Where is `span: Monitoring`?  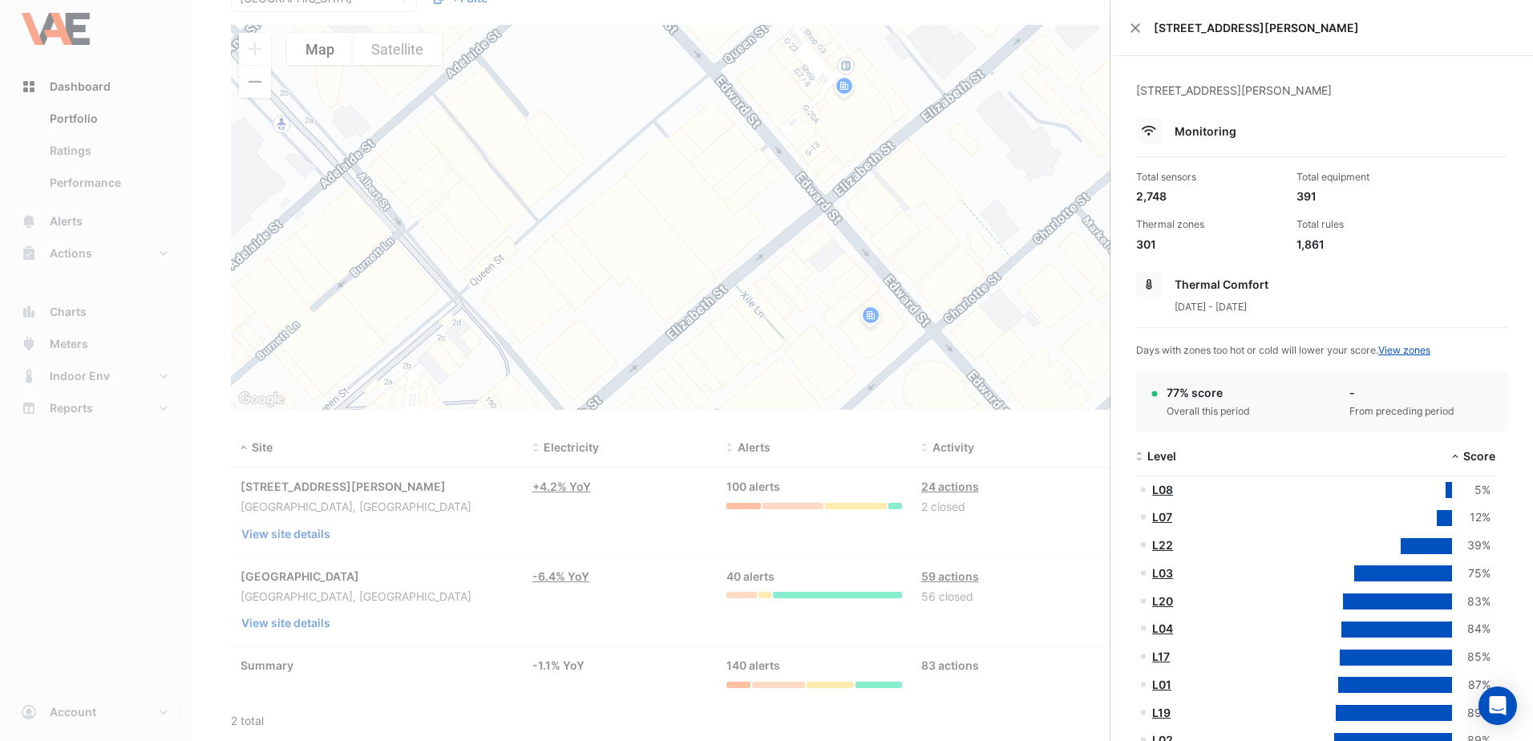 span: Monitoring is located at coordinates (1205, 131).